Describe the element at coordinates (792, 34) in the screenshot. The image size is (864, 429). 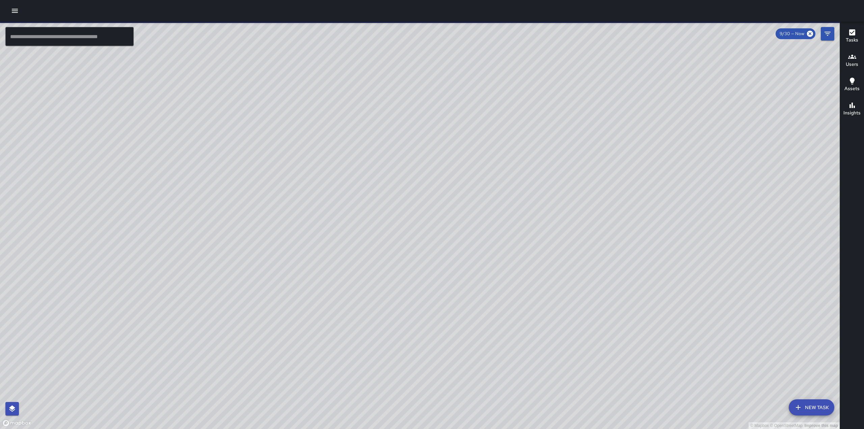
I see `span: 9/30 — Now` at that location.